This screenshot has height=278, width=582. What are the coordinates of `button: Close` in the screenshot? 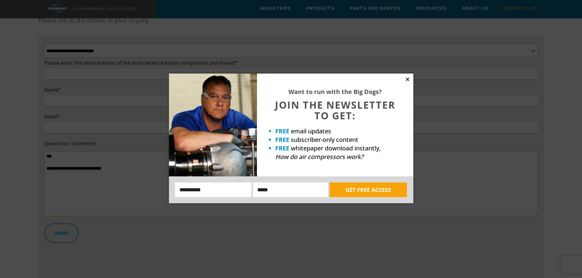 It's located at (407, 79).